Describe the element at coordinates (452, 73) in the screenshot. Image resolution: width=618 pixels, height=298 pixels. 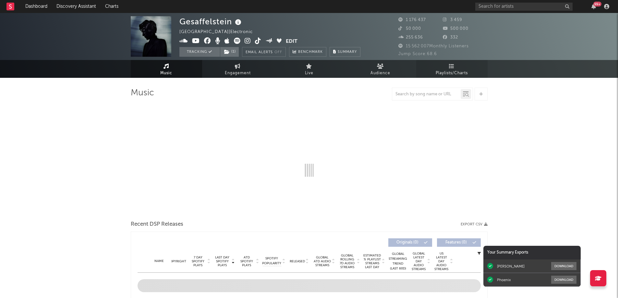
I see `span: Playlists/Charts` at that location.